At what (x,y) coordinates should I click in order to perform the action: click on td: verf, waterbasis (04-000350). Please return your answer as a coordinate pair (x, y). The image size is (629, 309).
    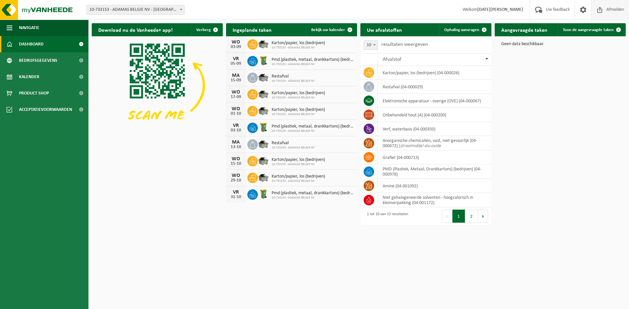
    Looking at the image, I should click on (434, 129).